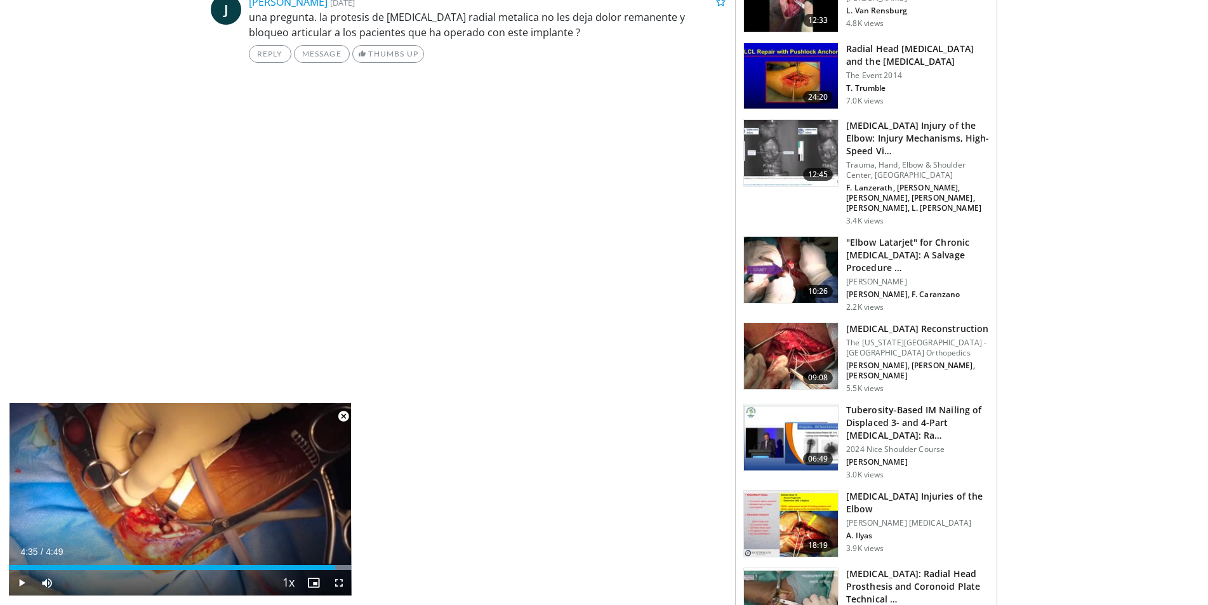 The image size is (1208, 605). Describe the element at coordinates (322, 54) in the screenshot. I see `a: Message` at that location.